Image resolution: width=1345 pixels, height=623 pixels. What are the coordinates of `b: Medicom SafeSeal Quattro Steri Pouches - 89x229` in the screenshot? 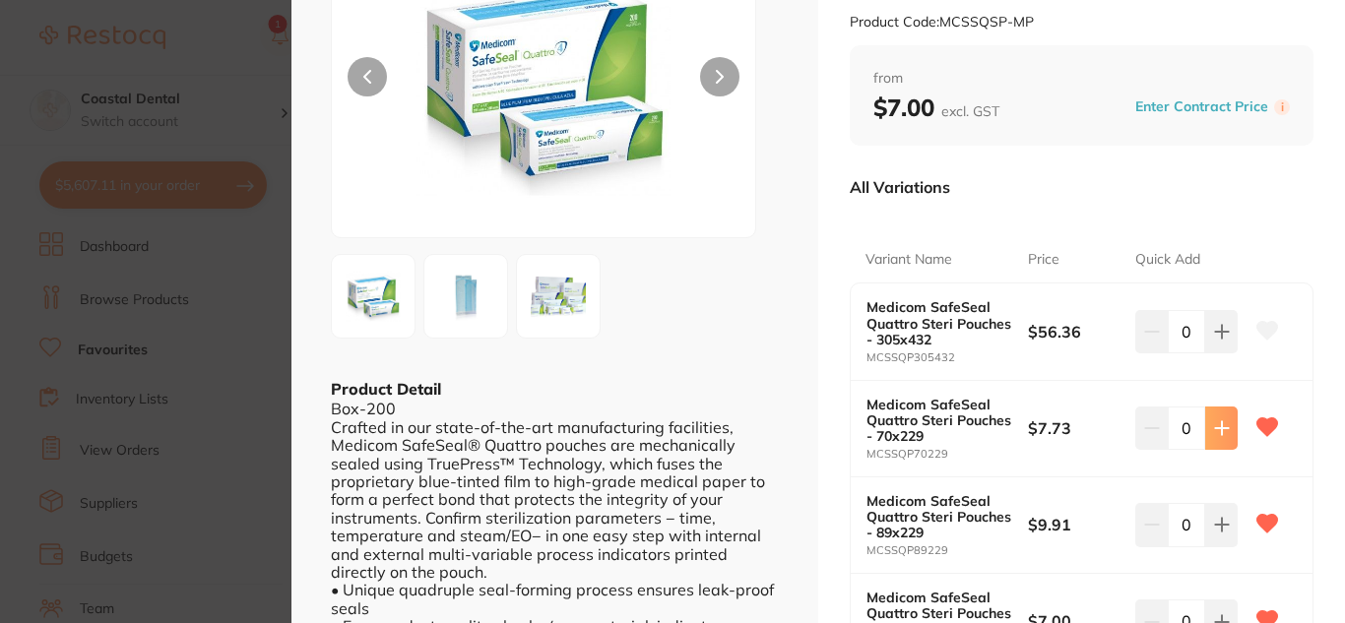 It's located at (938, 517).